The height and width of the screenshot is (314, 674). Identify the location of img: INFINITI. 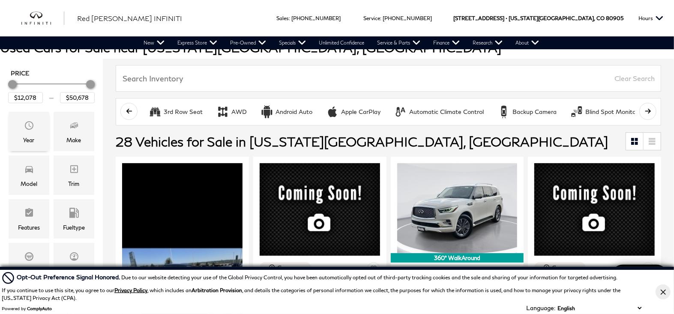
(43, 18).